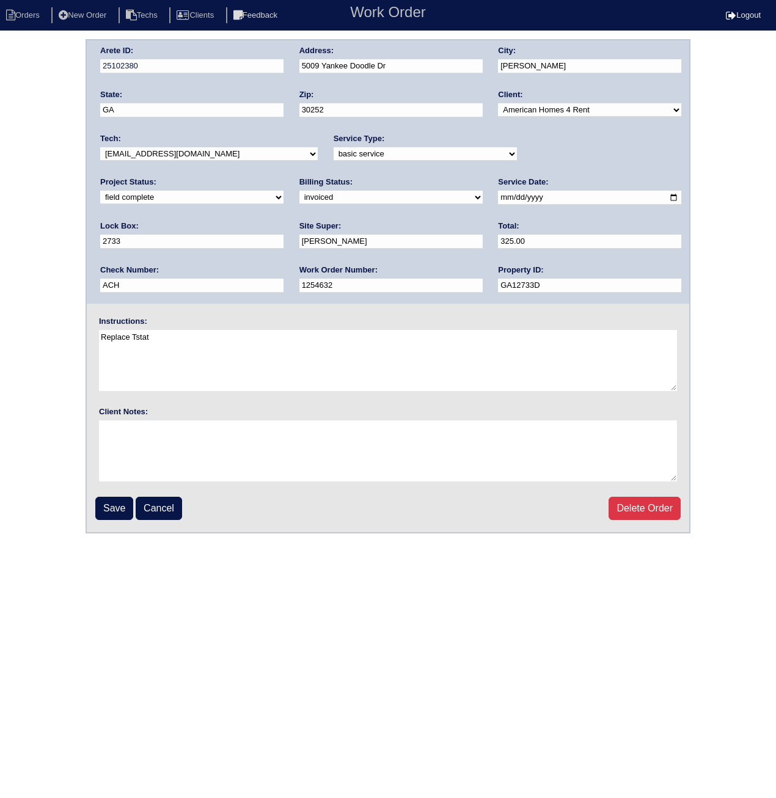 The image size is (776, 798). I want to click on input: Enter a location, so click(391, 66).